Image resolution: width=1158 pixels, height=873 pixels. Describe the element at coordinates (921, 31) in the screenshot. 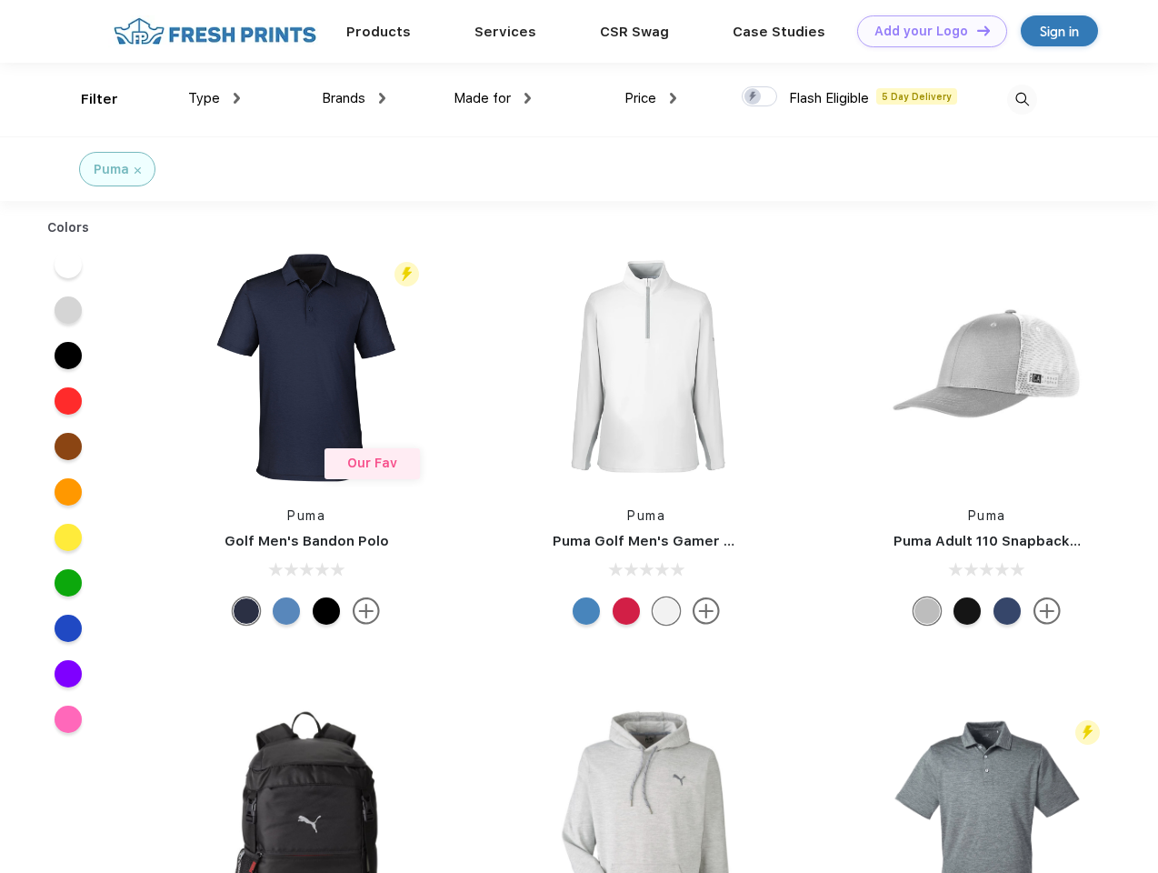

I see `div: Add your Logo` at that location.